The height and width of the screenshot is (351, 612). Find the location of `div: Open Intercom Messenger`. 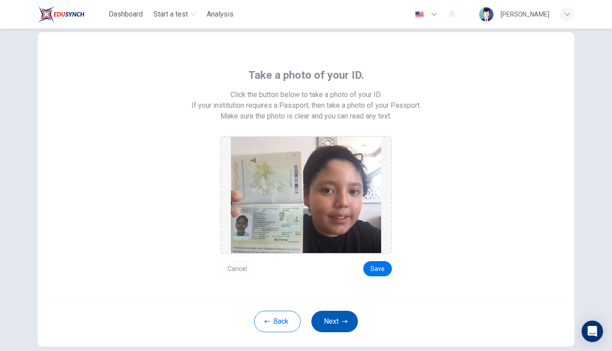

div: Open Intercom Messenger is located at coordinates (592, 331).